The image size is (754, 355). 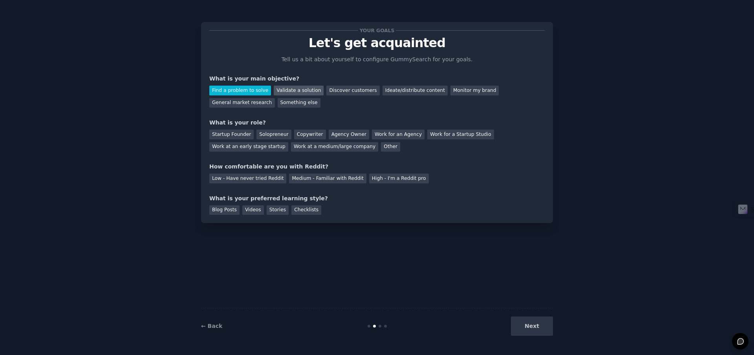 What do you see at coordinates (249, 147) in the screenshot?
I see `div: Work at an early stage startup` at bounding box center [249, 147].